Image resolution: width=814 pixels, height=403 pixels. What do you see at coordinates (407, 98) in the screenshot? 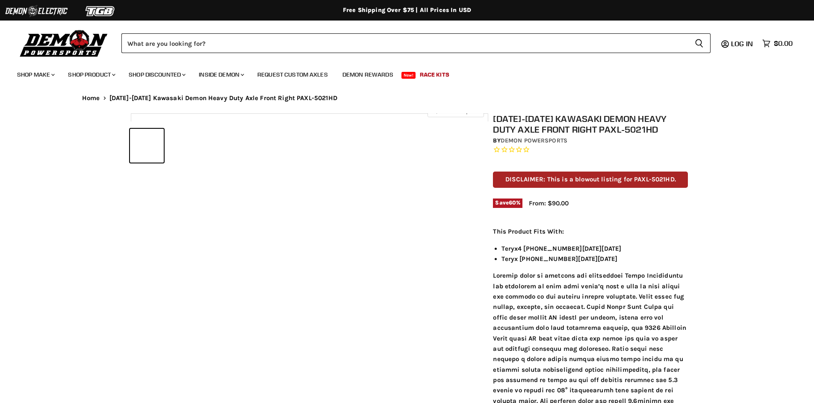
I see `nav: Breadcrumbs` at bounding box center [407, 98].